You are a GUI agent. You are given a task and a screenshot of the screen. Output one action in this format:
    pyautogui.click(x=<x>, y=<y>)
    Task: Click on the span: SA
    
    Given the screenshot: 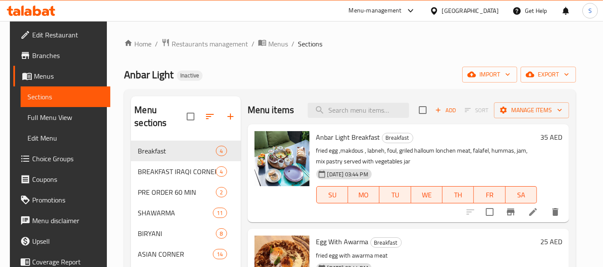 What is the action you would take?
    pyautogui.click(x=521, y=194)
    